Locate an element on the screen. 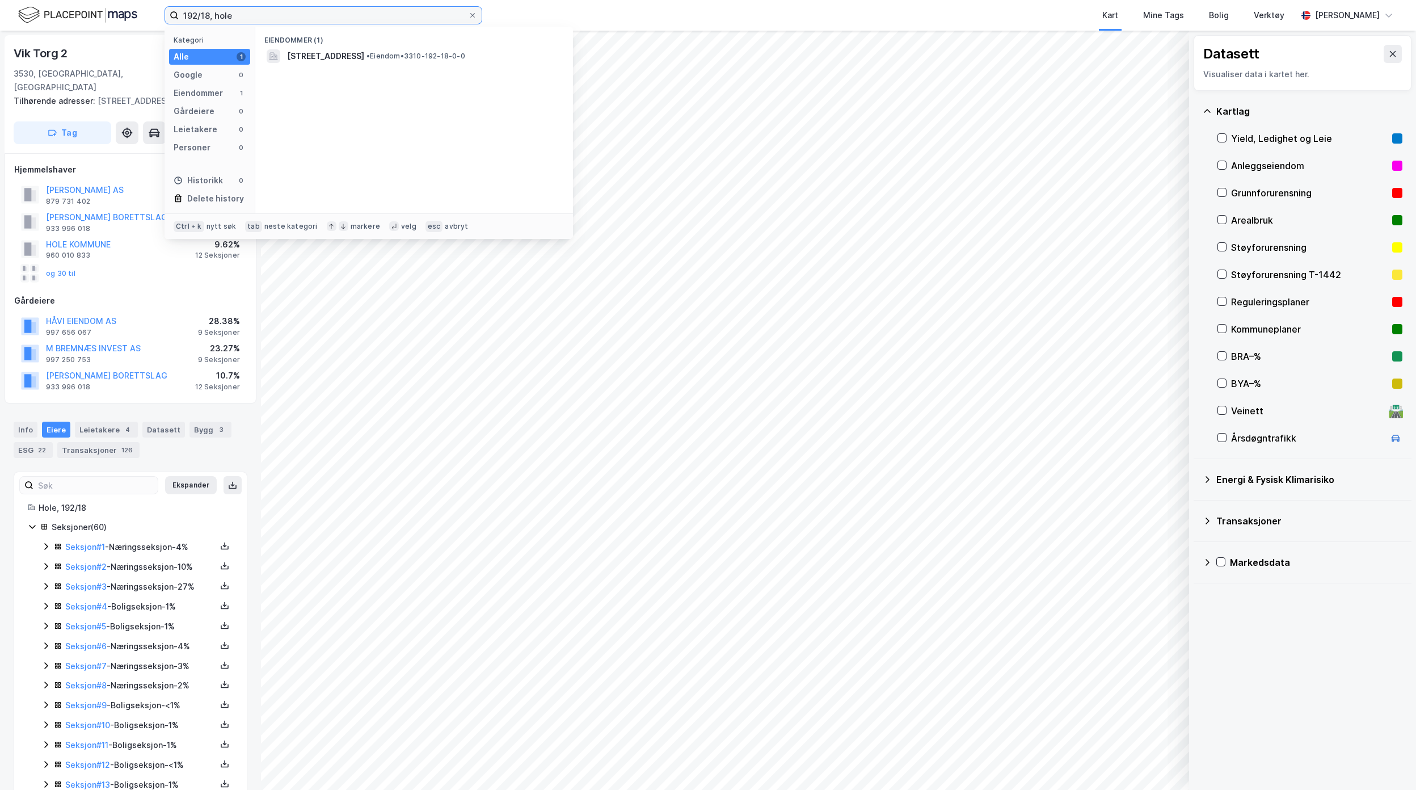 This screenshot has width=1416, height=790. span: Eiendom • 3310-192-18-0-0 is located at coordinates (416, 56).